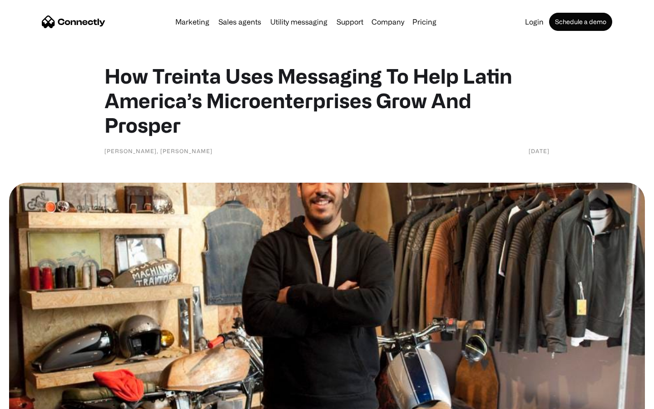 The height and width of the screenshot is (409, 654). Describe the element at coordinates (299, 22) in the screenshot. I see `a: Utility messaging` at that location.